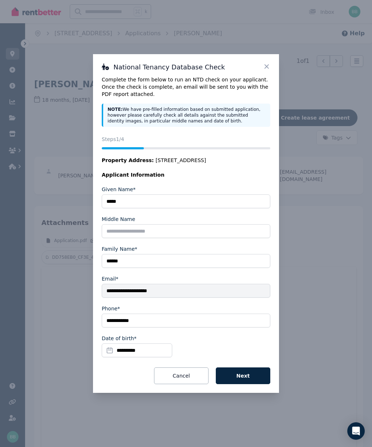 The image size is (372, 447). What do you see at coordinates (356, 431) in the screenshot?
I see `div: Open Intercom Messenger` at bounding box center [356, 431].